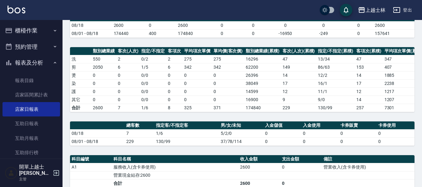 The height and width of the screenshot is (187, 422). What do you see at coordinates (336, 59) in the screenshot?
I see `td: 13 / 34` at bounding box center [336, 59].